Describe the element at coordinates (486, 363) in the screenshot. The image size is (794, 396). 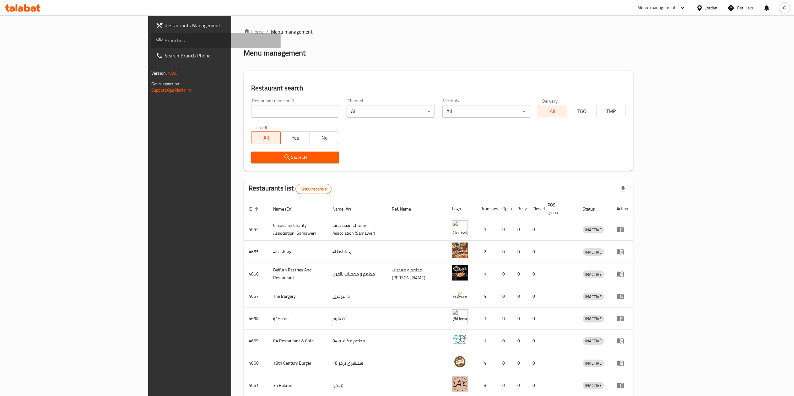
I see `td: 4` at that location.